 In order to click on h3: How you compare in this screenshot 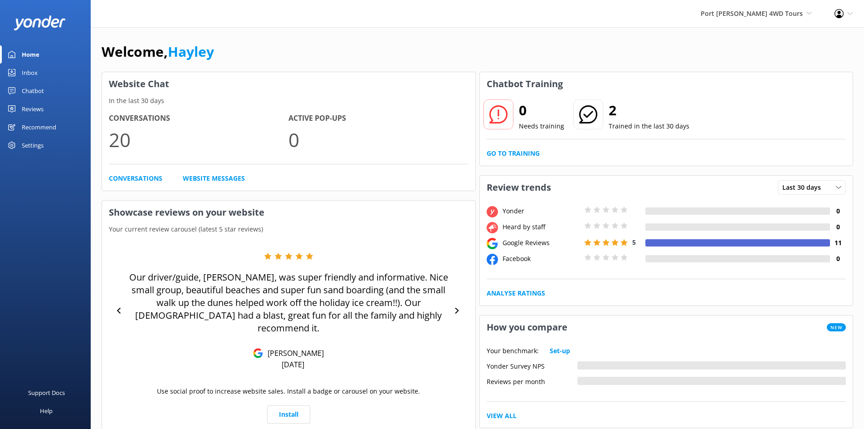, I will do `click(527, 327)`.